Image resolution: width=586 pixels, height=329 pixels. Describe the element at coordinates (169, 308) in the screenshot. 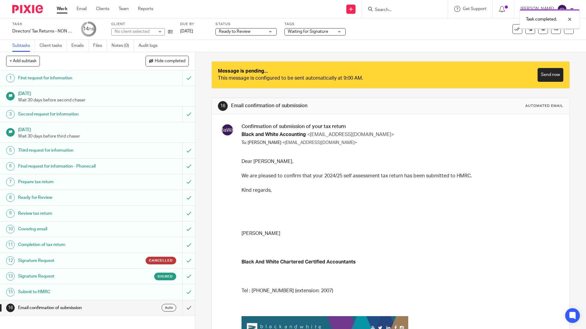

I see `div: Auto` at that location.